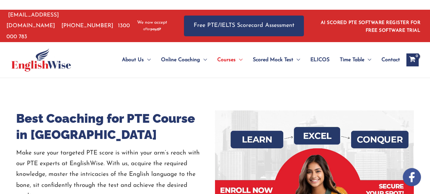 The height and width of the screenshot is (194, 430). I want to click on span: Time Table, so click(352, 60).